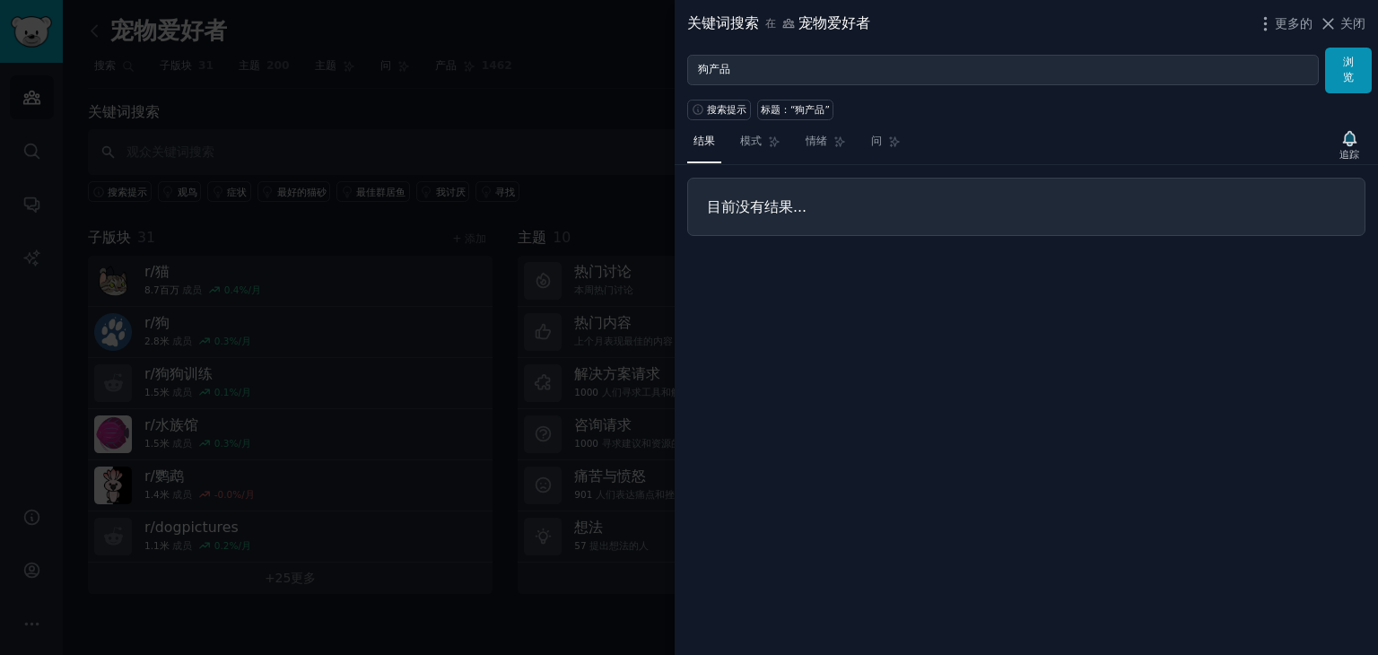  What do you see at coordinates (760, 145) in the screenshot?
I see `a: 模式` at bounding box center [760, 145].